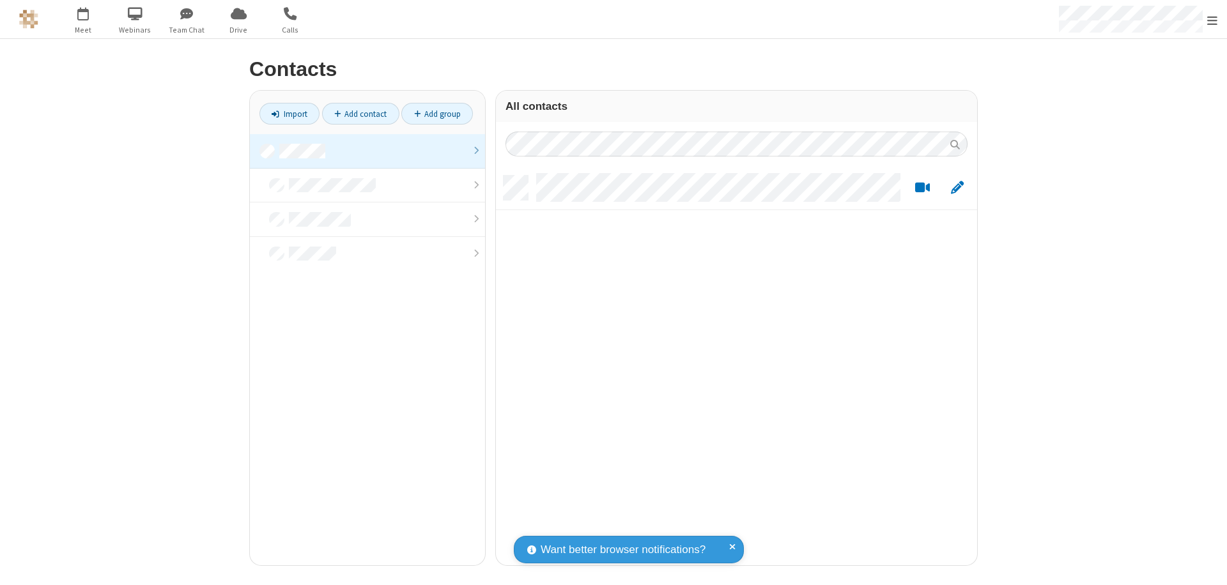 Image resolution: width=1227 pixels, height=585 pixels. What do you see at coordinates (238, 30) in the screenshot?
I see `span: Drive` at bounding box center [238, 30].